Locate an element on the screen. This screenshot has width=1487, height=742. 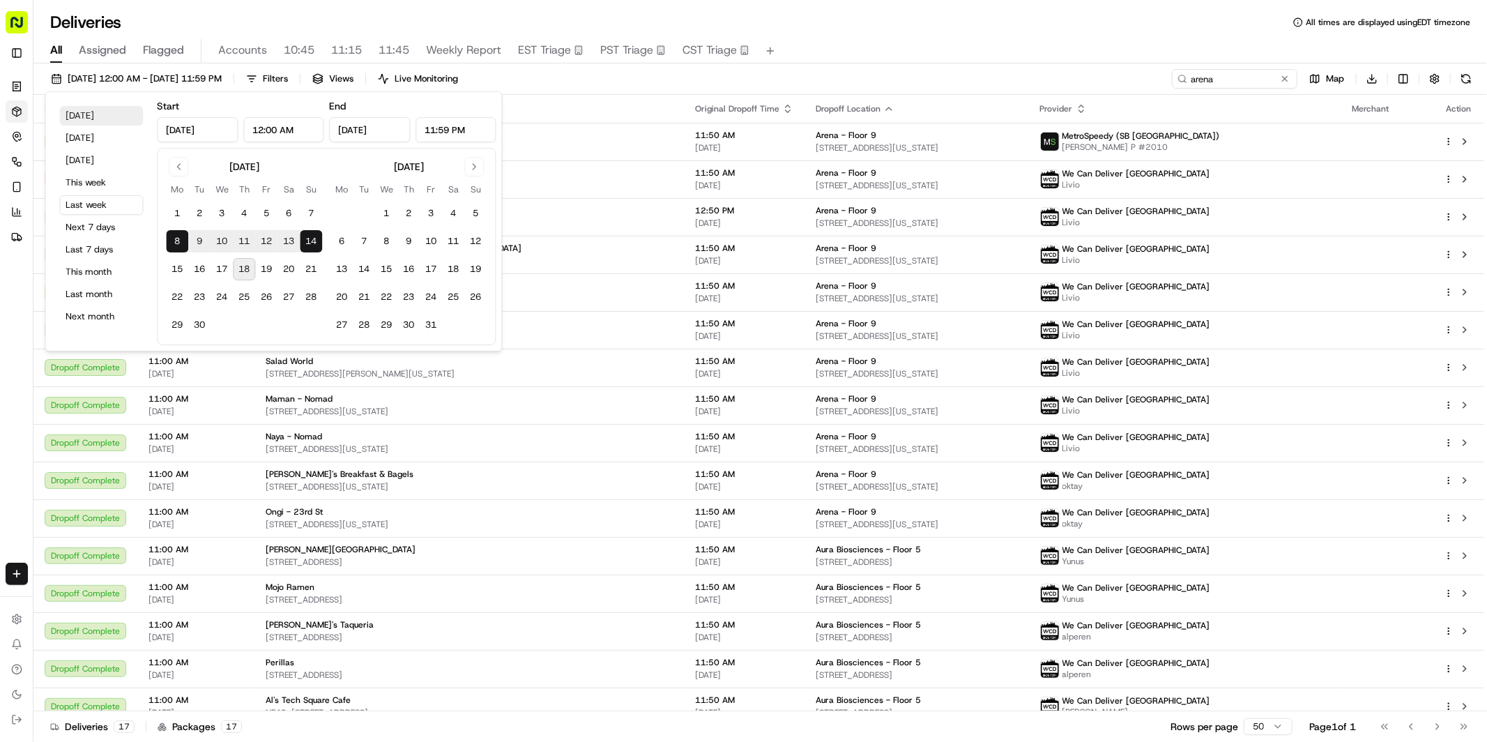
span: oktay is located at coordinates (1136, 486).